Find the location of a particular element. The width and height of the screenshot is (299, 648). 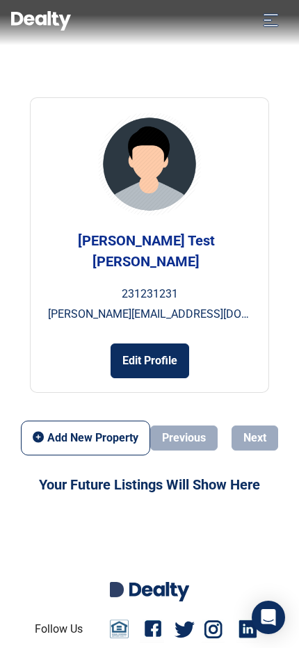

button: Edit Profile is located at coordinates (149, 361).